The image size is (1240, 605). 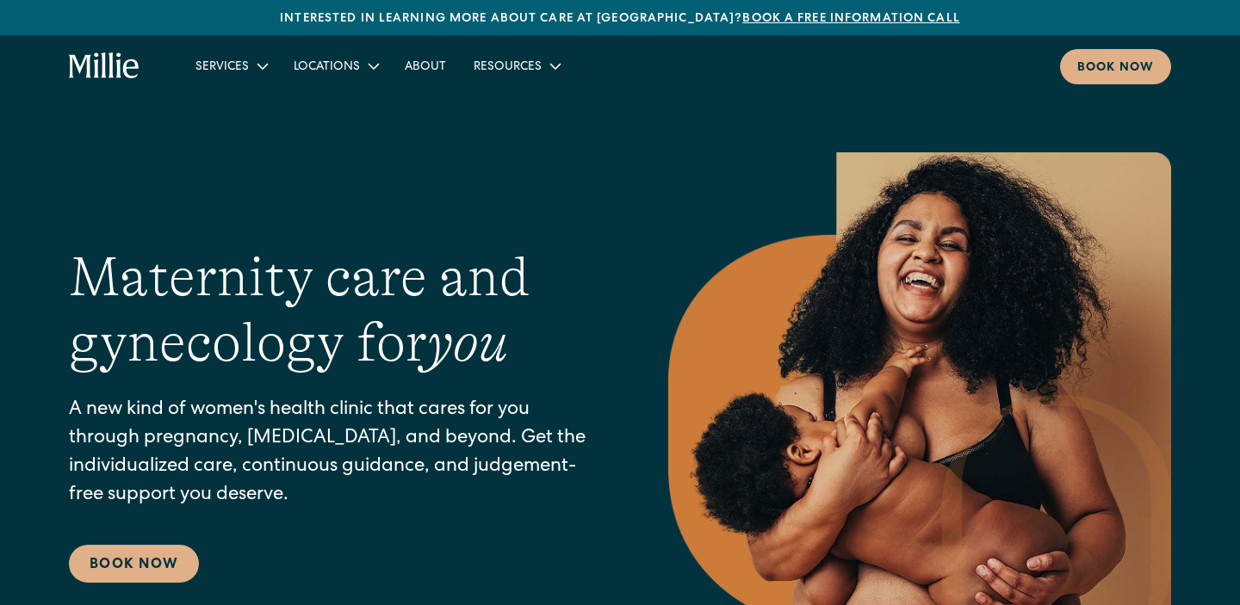 I want to click on div: Book now, so click(x=1115, y=68).